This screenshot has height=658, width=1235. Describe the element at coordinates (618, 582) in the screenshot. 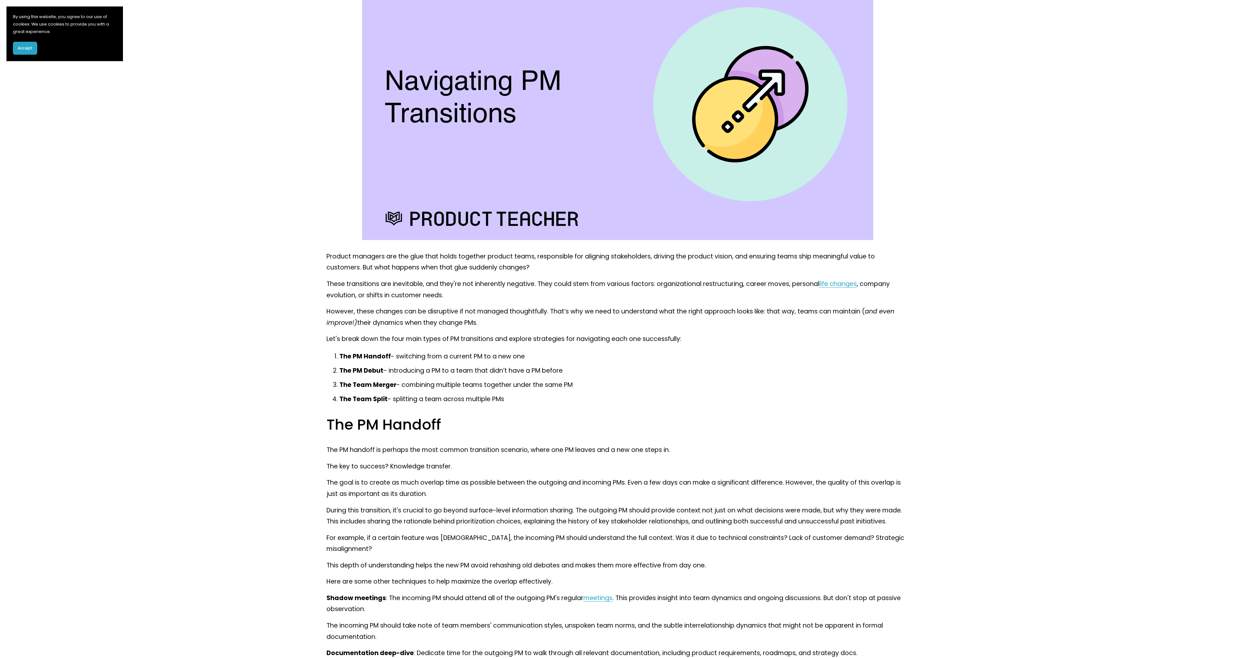

I see `p: Here are some other techniques to help maximize the overlap effectively.` at that location.